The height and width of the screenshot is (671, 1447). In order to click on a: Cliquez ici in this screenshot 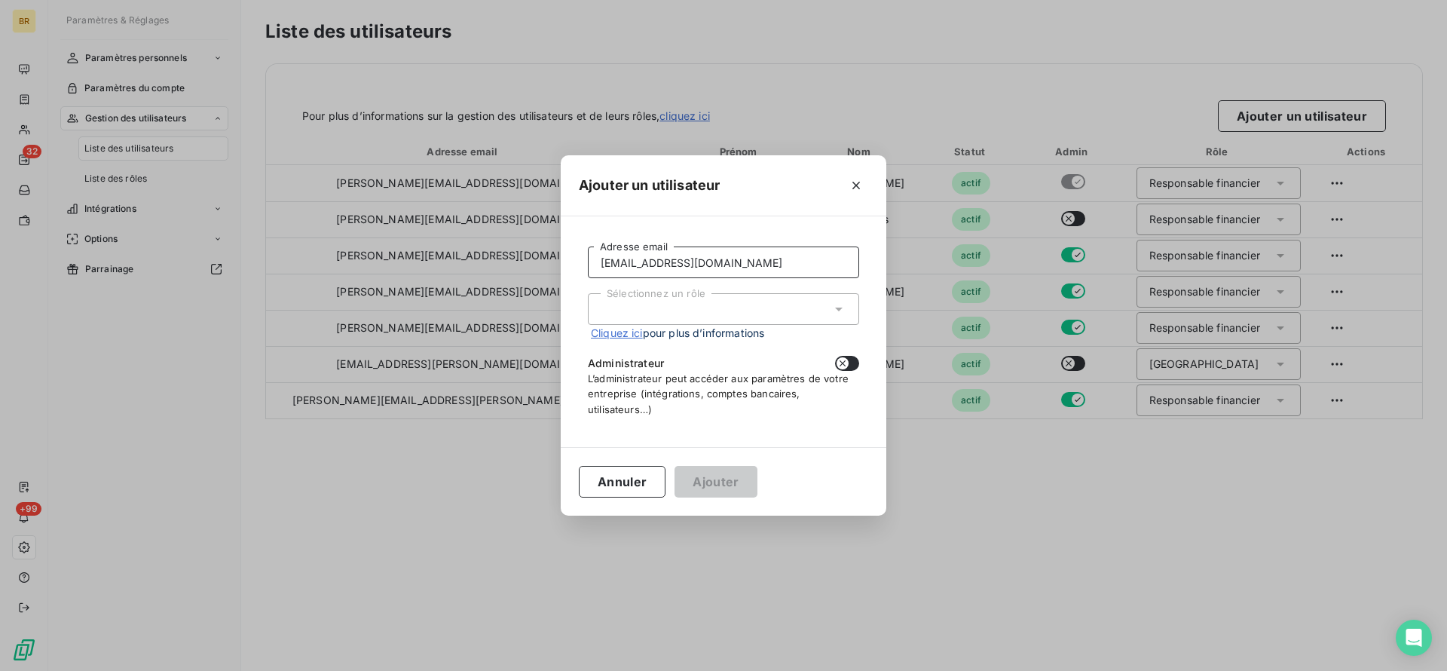, I will do `click(616, 332)`.